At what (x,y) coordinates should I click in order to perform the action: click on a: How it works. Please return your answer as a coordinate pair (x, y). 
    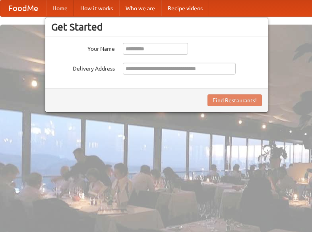
    Looking at the image, I should click on (96, 8).